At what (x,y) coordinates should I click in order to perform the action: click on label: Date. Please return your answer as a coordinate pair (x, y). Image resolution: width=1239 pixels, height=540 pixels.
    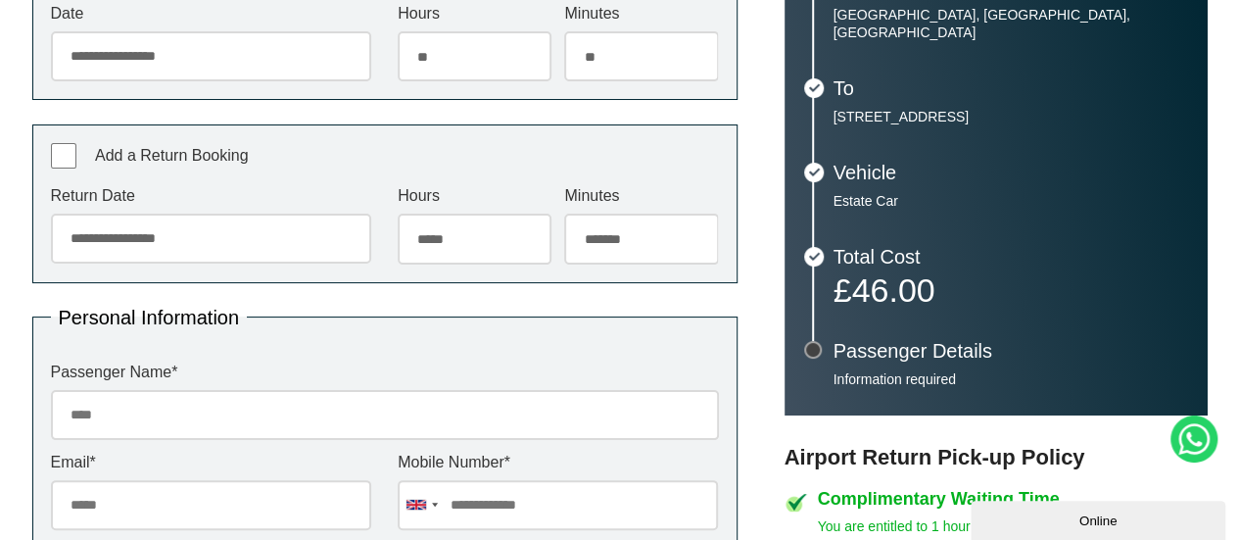
    Looking at the image, I should click on (211, 14).